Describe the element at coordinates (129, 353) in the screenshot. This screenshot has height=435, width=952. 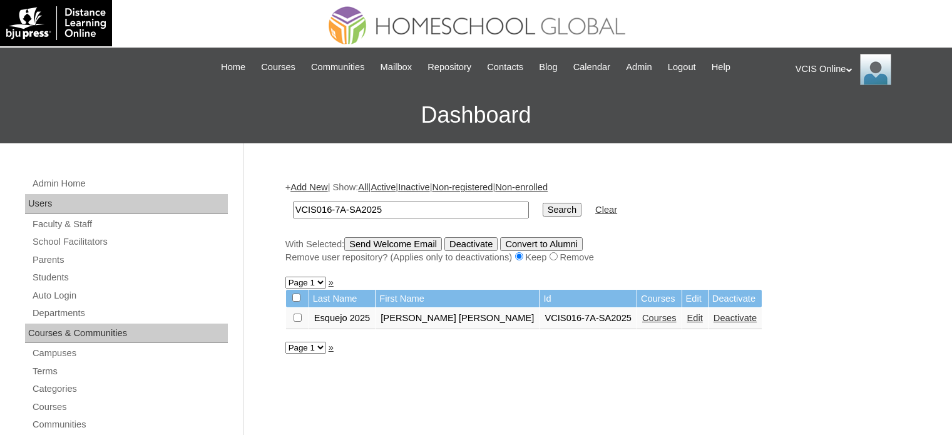
I see `a: Campuses` at that location.